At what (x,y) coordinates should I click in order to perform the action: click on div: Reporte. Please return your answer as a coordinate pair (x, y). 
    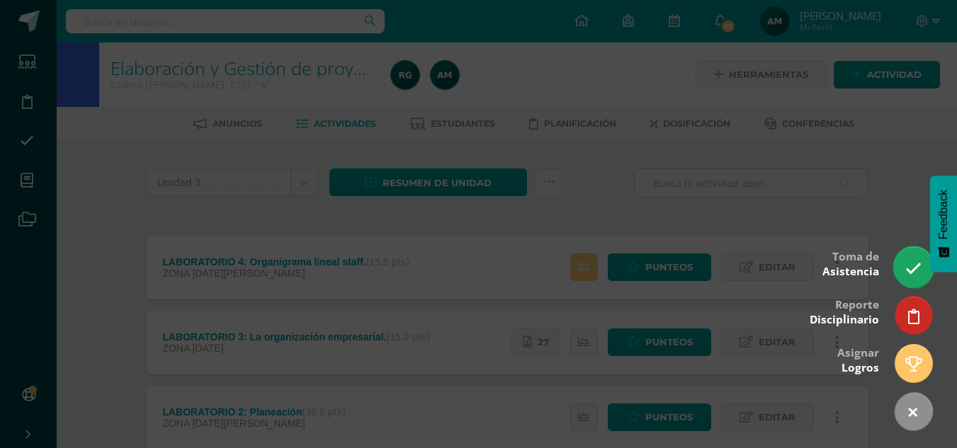
    Looking at the image, I should click on (844, 311).